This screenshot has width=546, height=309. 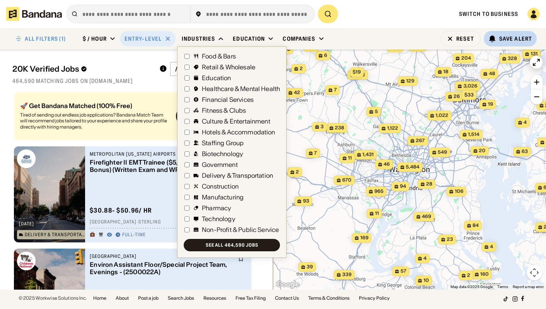 I want to click on div: Non-Profit & Public Service, so click(x=240, y=229).